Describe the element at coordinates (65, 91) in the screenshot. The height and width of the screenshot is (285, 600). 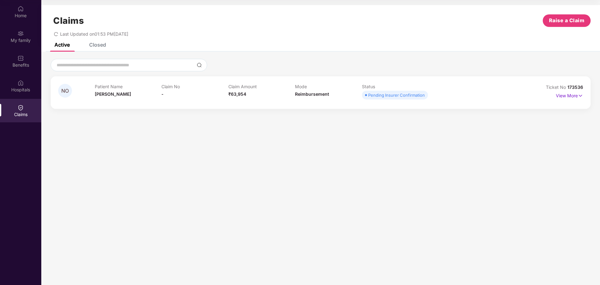
I see `span: NO` at that location.